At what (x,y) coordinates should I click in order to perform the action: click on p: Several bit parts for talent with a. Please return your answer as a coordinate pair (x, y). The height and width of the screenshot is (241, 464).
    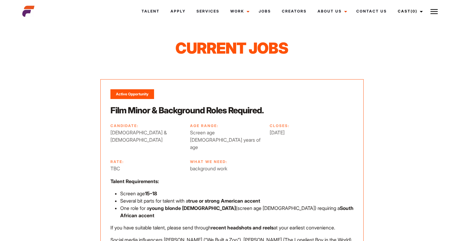
    Looking at the image, I should click on (237, 201).